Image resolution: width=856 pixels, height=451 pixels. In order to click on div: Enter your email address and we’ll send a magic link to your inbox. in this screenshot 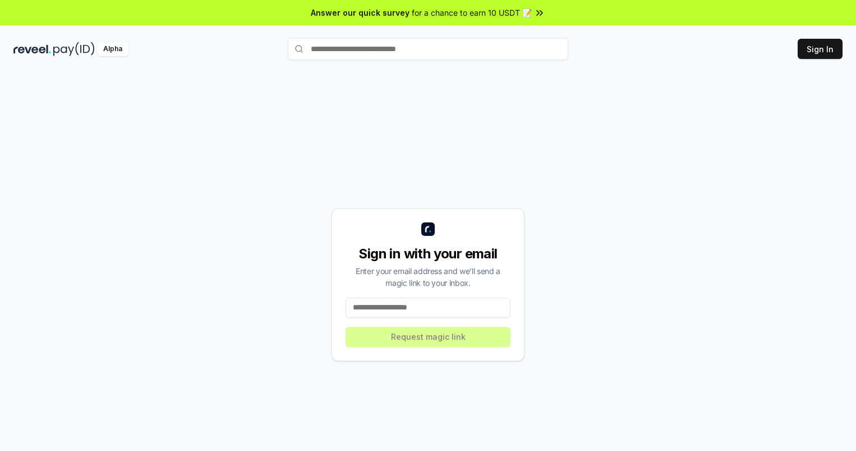, I will do `click(428, 277)`.